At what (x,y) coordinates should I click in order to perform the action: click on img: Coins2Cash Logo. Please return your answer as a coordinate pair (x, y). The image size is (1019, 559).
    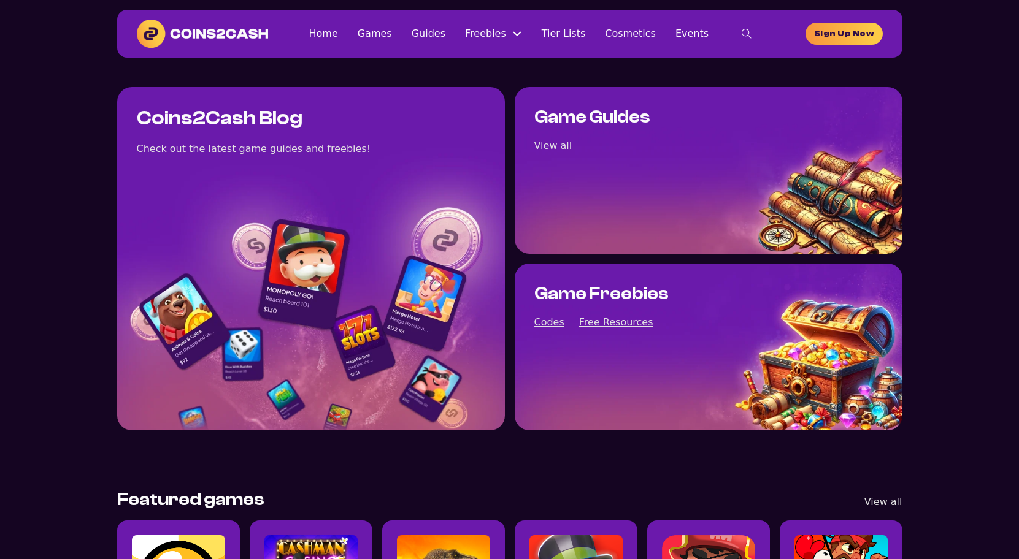
    Looking at the image, I should click on (202, 34).